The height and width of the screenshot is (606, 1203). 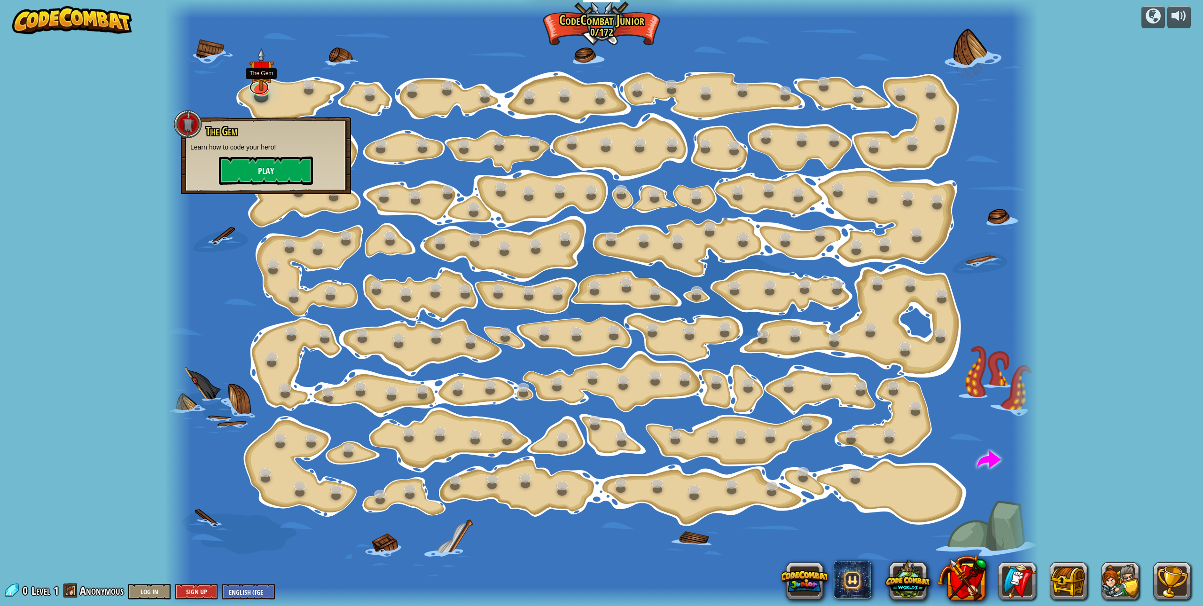 What do you see at coordinates (26, 590) in the screenshot?
I see `span: 0` at bounding box center [26, 590].